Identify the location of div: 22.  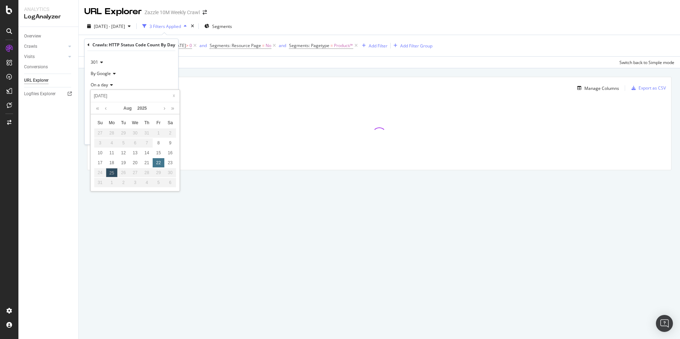
(158, 163).